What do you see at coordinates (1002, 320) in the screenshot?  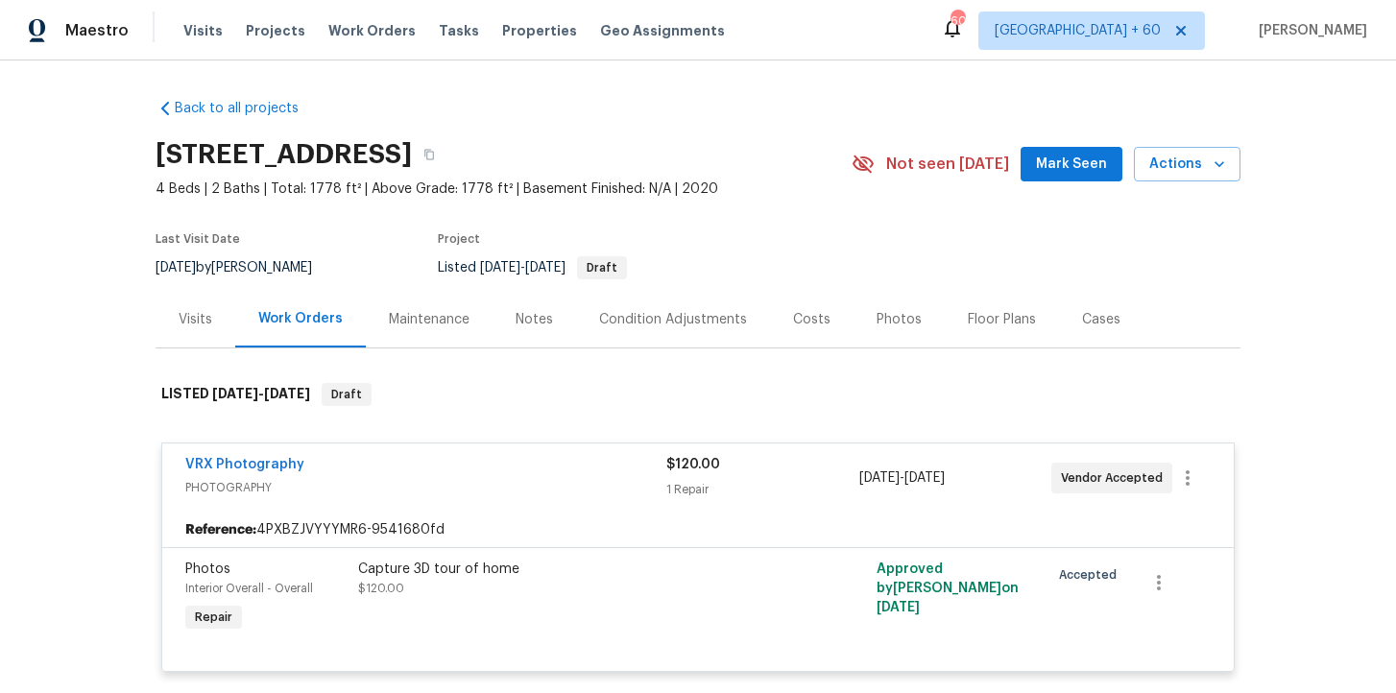 I see `div: Floor Plans` at bounding box center [1002, 320].